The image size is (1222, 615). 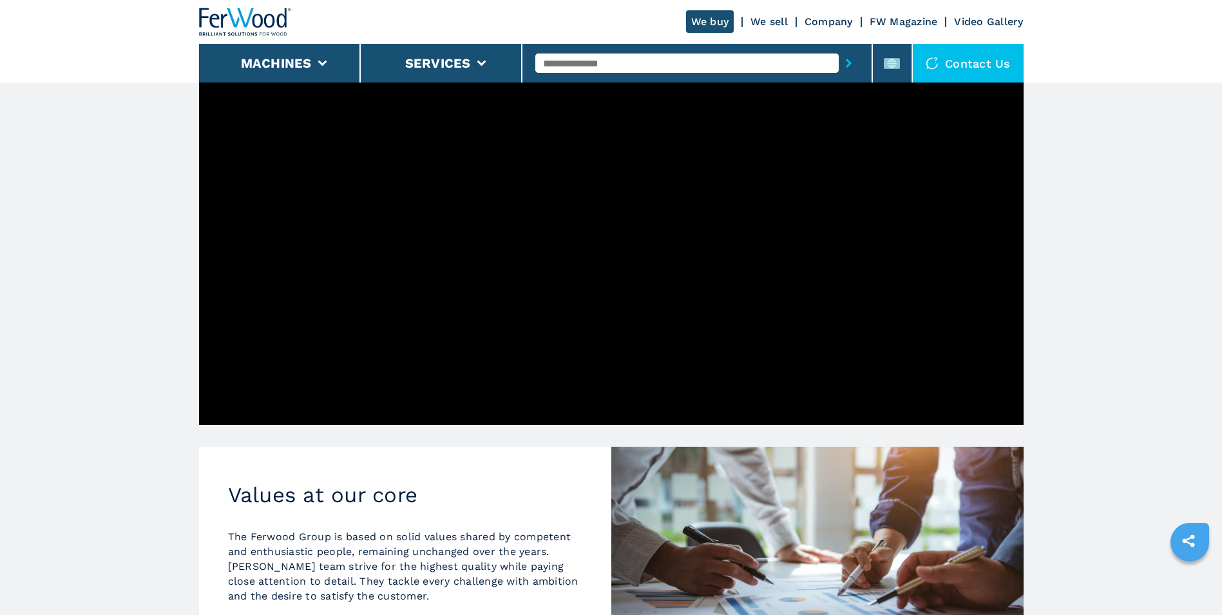 What do you see at coordinates (1189, 541) in the screenshot?
I see `a: sharethis` at bounding box center [1189, 541].